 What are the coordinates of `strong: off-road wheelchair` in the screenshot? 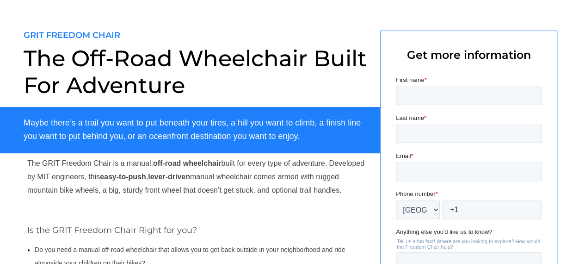 It's located at (187, 163).